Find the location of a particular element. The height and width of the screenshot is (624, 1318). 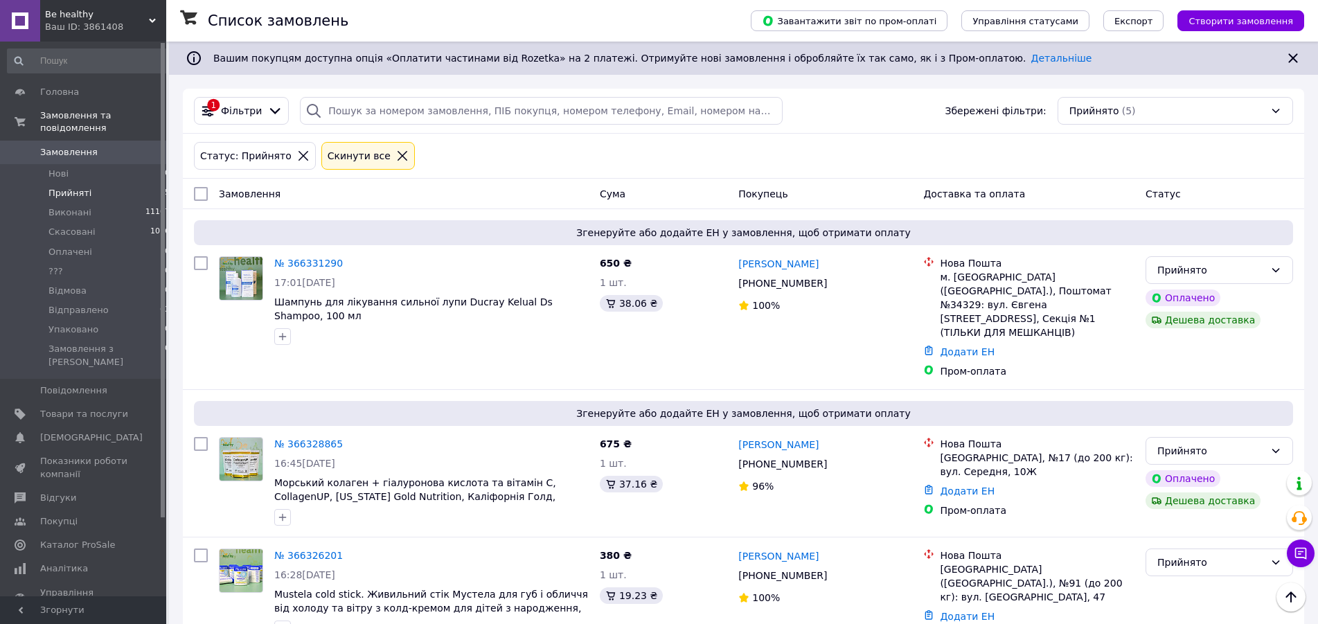

span: Cума is located at coordinates (612, 194).